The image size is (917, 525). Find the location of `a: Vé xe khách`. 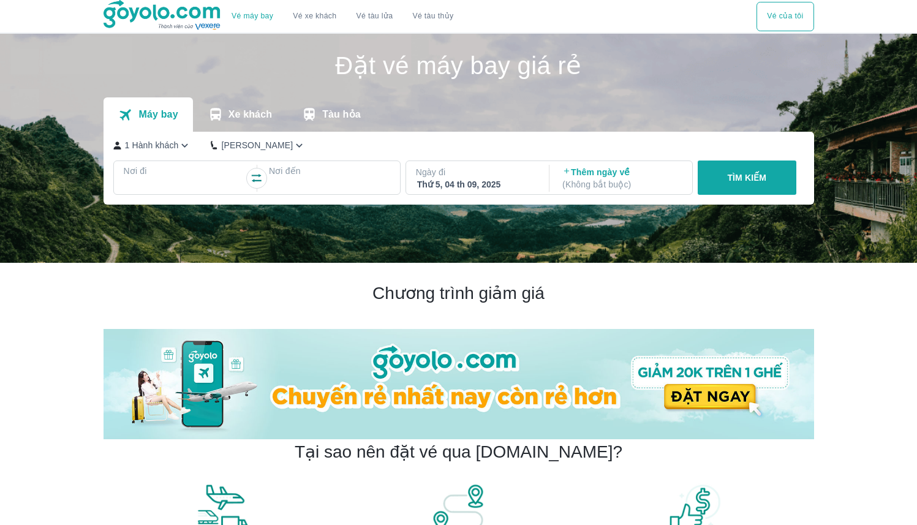

a: Vé xe khách is located at coordinates (314, 16).